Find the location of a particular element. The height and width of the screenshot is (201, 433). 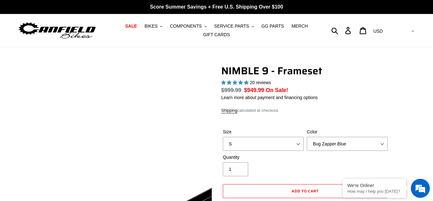

span: On Sale! is located at coordinates (277, 90).